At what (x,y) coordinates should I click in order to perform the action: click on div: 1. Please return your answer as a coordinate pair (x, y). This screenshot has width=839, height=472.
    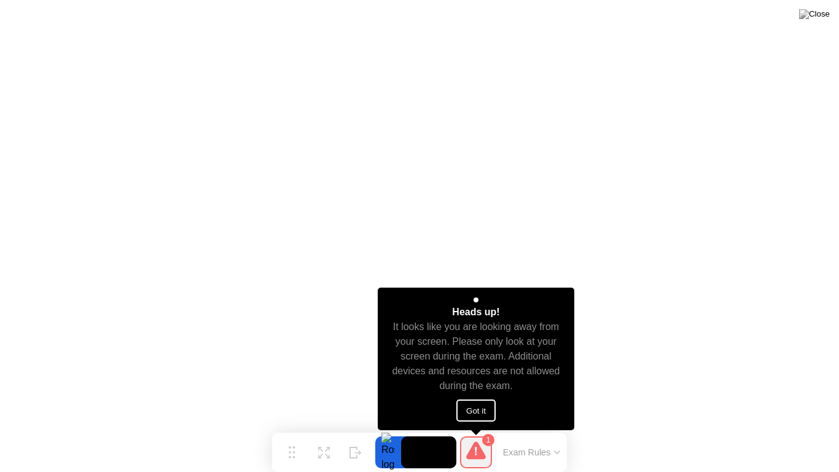
    Looking at the image, I should click on (488, 440).